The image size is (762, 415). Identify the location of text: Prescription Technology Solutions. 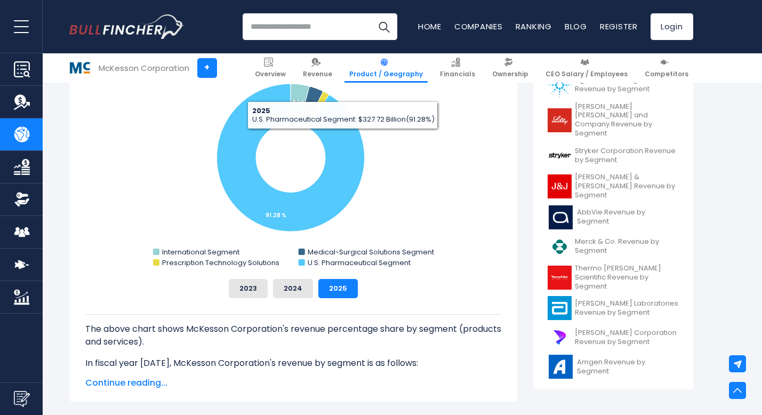
(221, 263).